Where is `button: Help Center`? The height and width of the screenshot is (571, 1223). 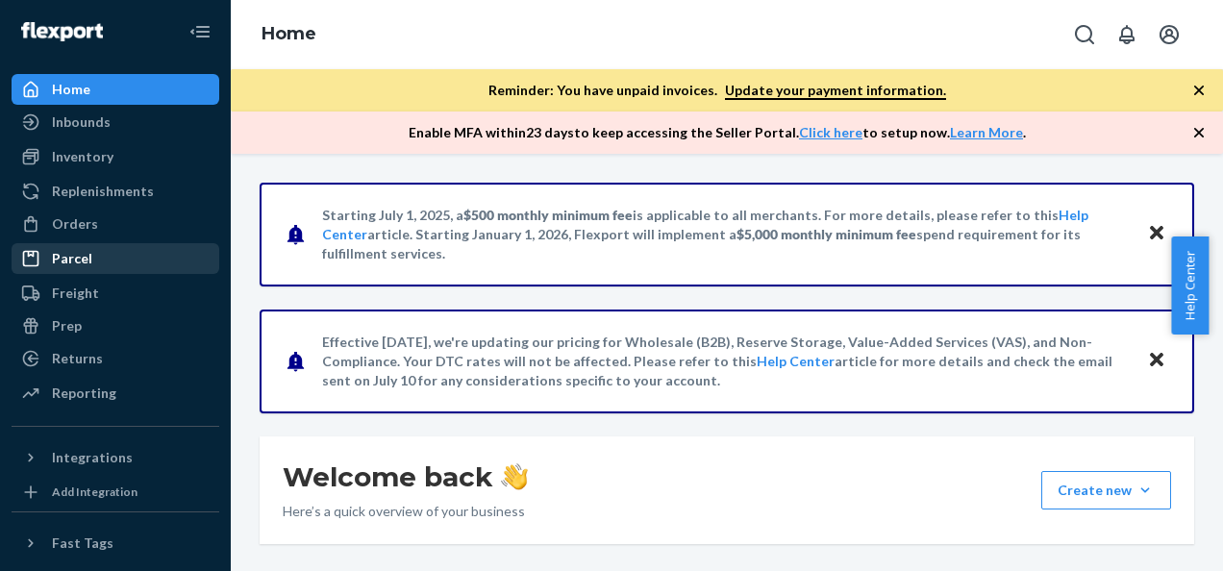 button: Help Center is located at coordinates (1189, 286).